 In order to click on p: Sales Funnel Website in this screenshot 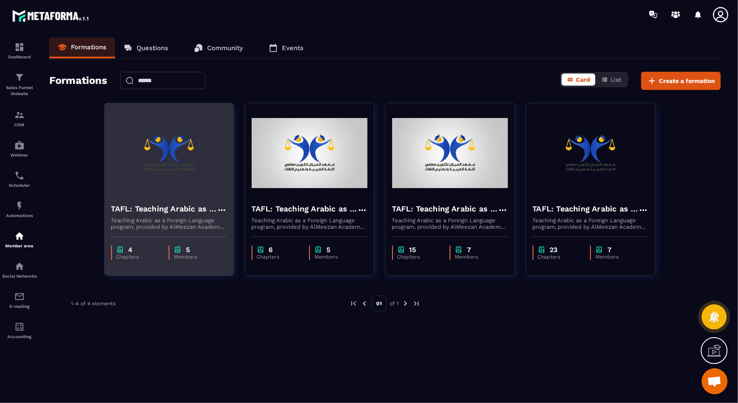, I will do `click(19, 91)`.